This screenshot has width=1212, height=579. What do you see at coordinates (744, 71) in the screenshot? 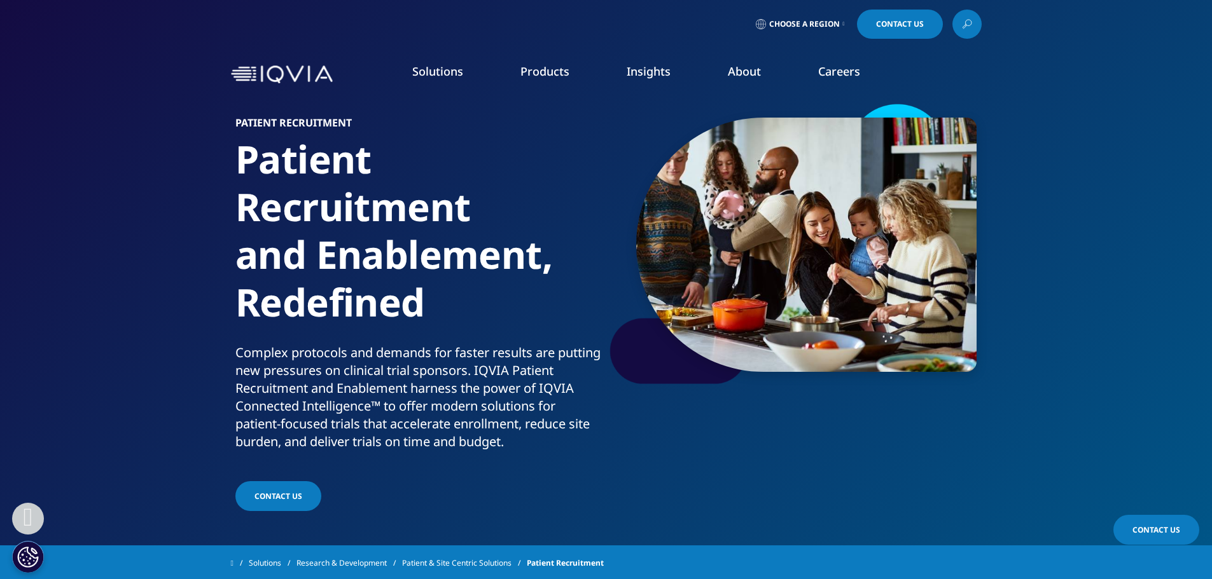
I see `a: About` at bounding box center [744, 71].